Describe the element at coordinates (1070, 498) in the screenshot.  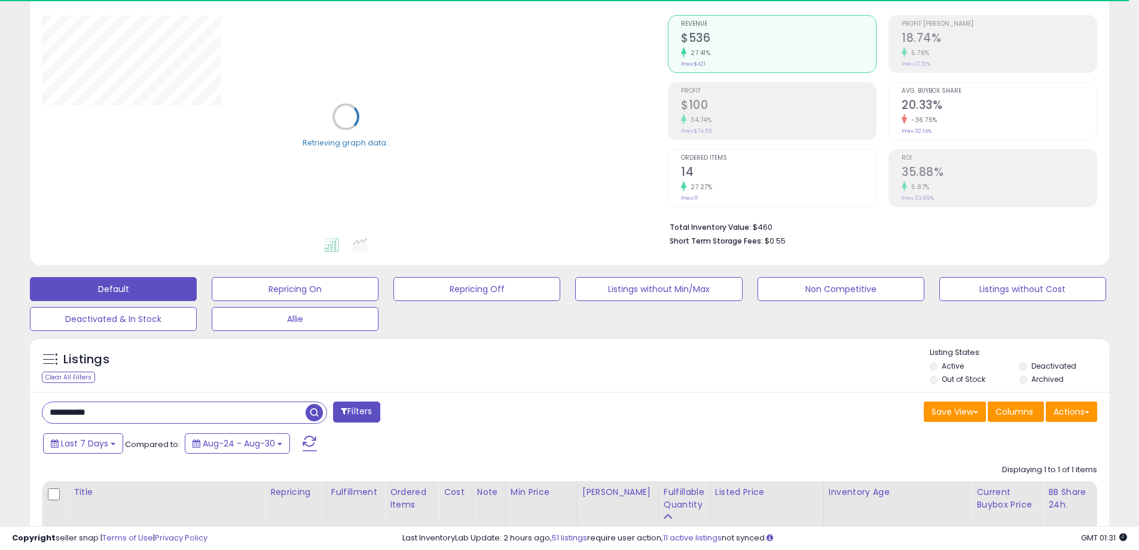
I see `div: BB Share 24h.` at that location.